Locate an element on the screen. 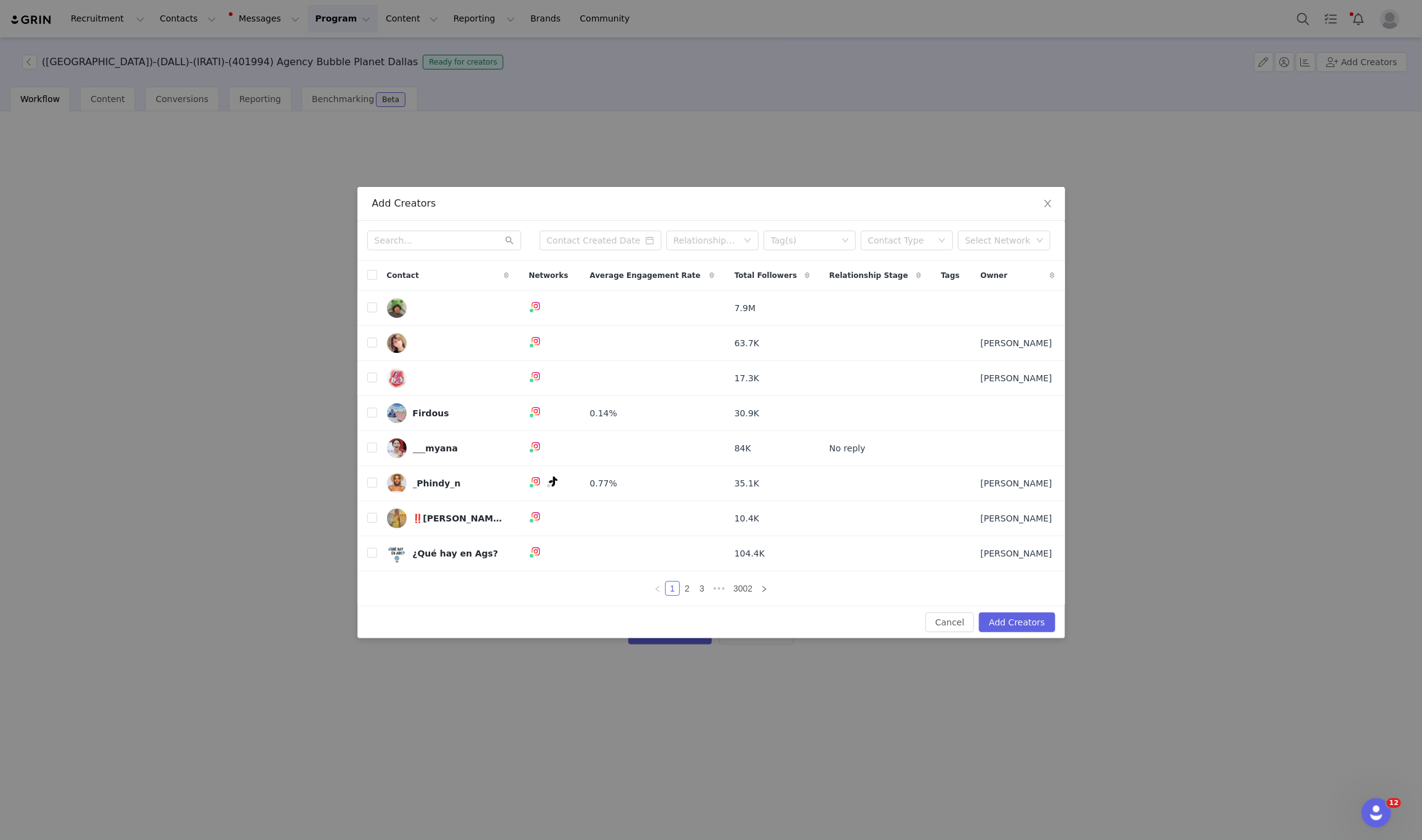 The height and width of the screenshot is (840, 1422). a: 1 is located at coordinates (672, 589).